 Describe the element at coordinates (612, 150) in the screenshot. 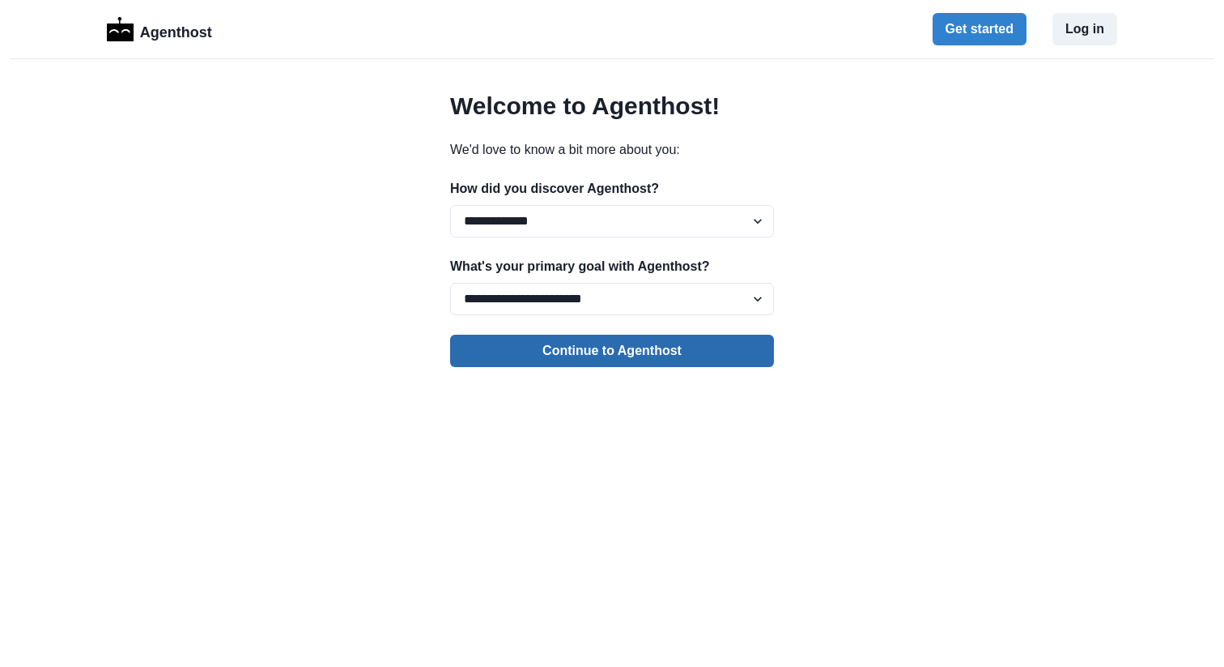

I see `p: We'd love to know a bit more about you:` at that location.